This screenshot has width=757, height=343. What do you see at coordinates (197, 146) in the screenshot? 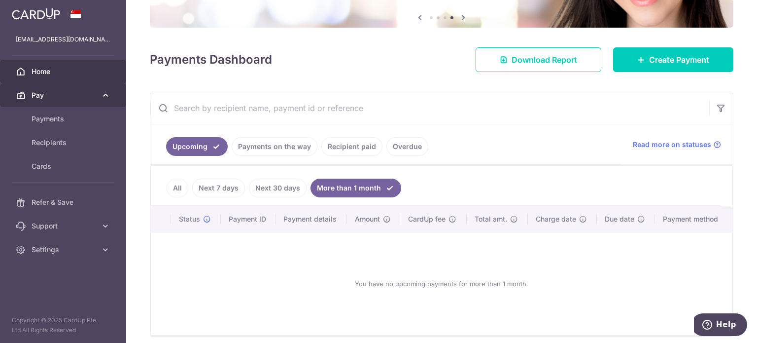
I see `a: Upcoming` at bounding box center [197, 146].